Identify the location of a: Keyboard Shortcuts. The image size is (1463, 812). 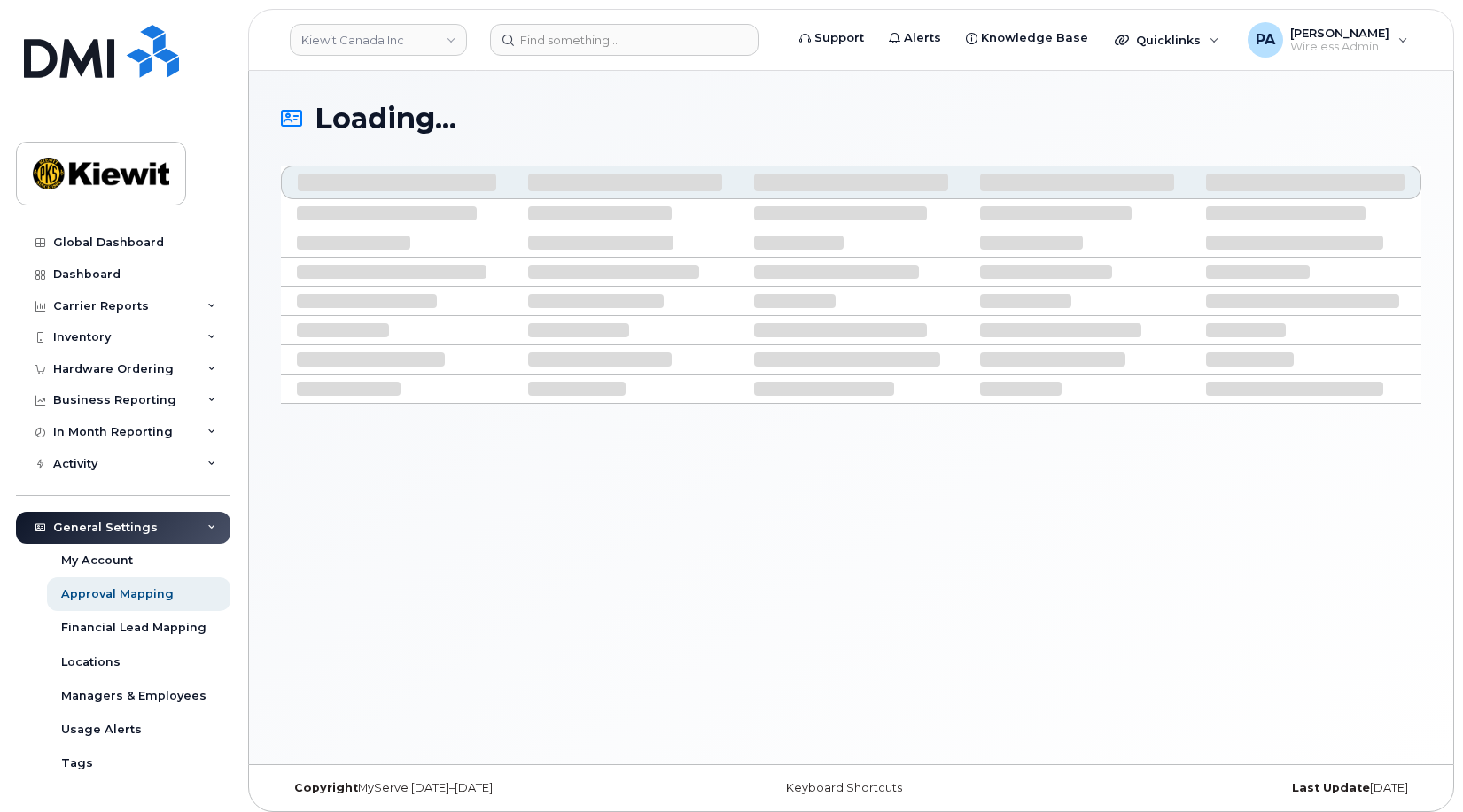
(843, 788).